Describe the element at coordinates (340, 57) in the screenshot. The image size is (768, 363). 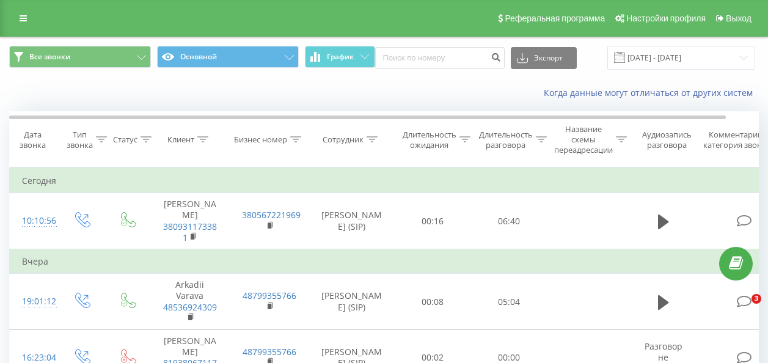
I see `button: График` at that location.